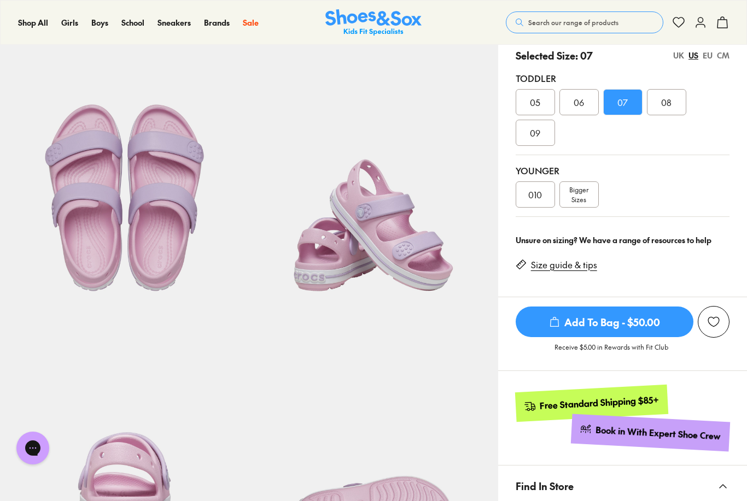  Describe the element at coordinates (217, 22) in the screenshot. I see `span: Brands` at that location.